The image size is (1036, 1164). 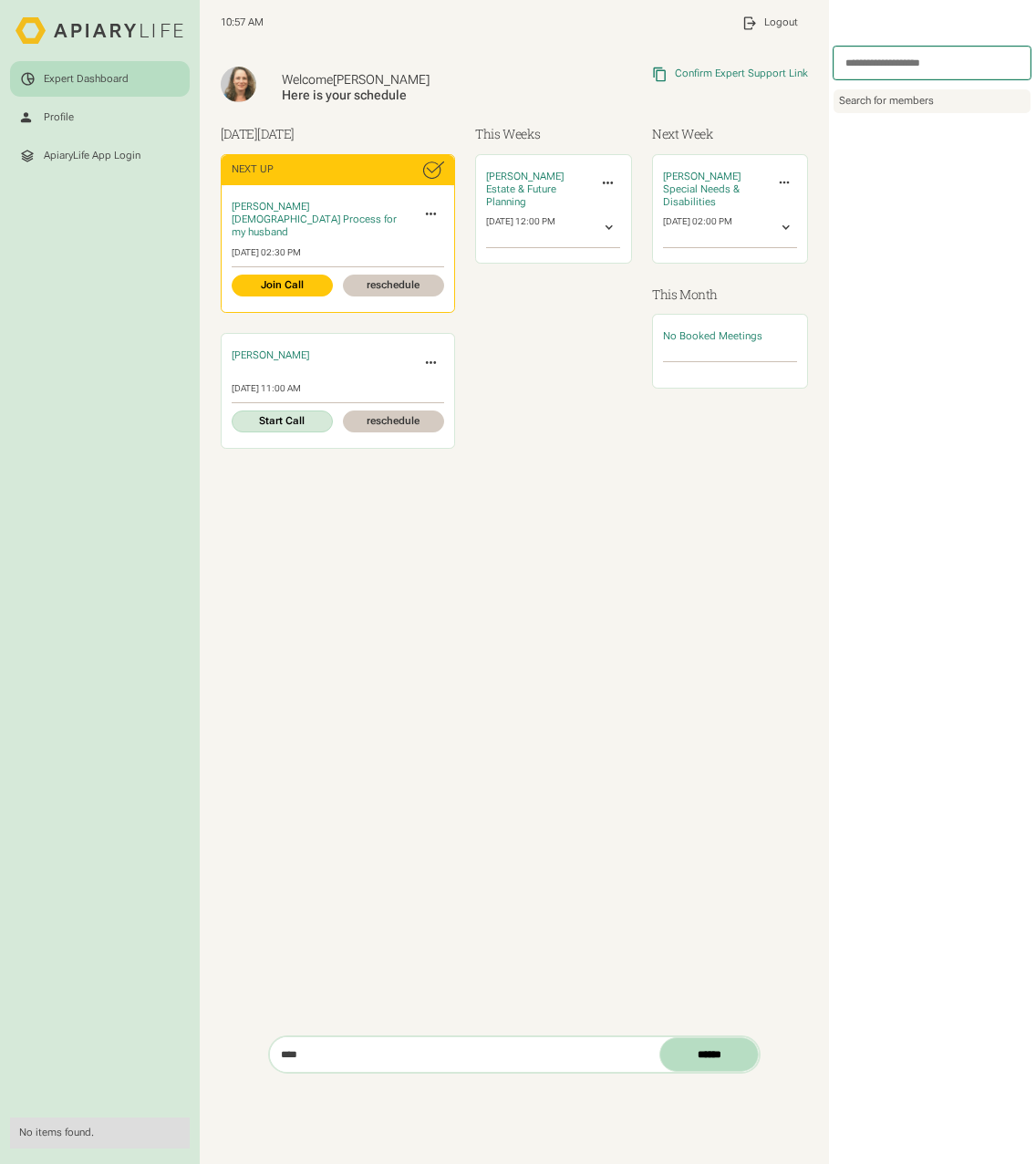 What do you see at coordinates (58, 117) in the screenshot?
I see `div: Profile` at bounding box center [58, 117].